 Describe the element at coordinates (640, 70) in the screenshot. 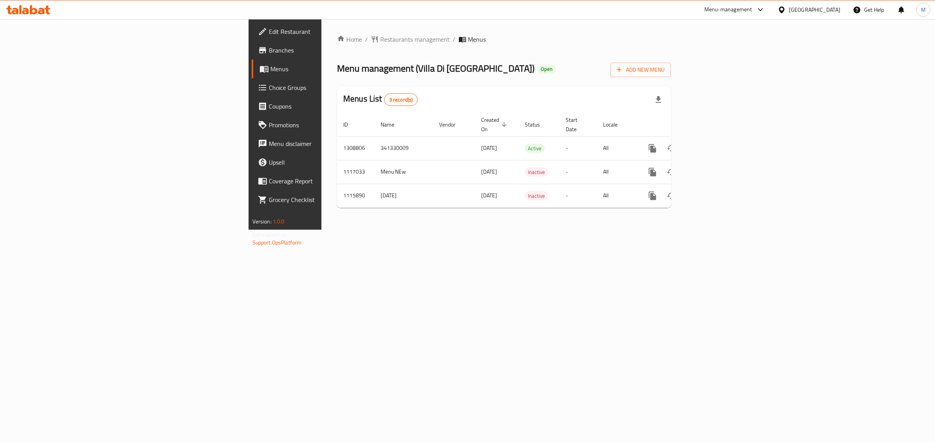

I see `span: Add New Menu` at that location.